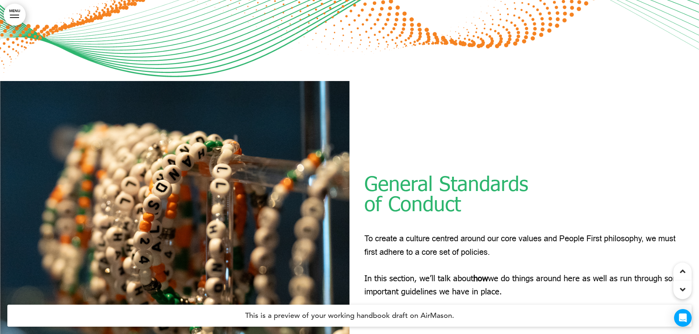  Describe the element at coordinates (349, 316) in the screenshot. I see `h4: This is a preview of your working handbook draft on AirMason.` at that location.